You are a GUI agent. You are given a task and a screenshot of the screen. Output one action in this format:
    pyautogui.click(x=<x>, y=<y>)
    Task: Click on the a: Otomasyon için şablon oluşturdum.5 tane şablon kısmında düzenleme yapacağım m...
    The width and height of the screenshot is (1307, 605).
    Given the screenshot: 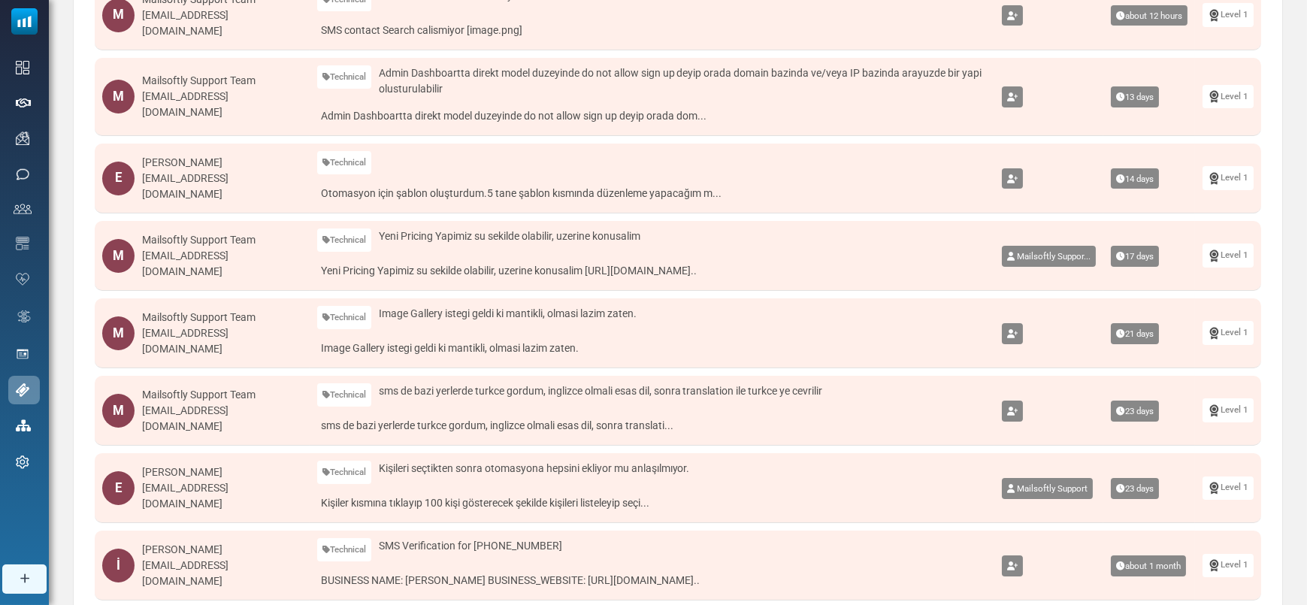 What is the action you would take?
    pyautogui.click(x=652, y=193)
    